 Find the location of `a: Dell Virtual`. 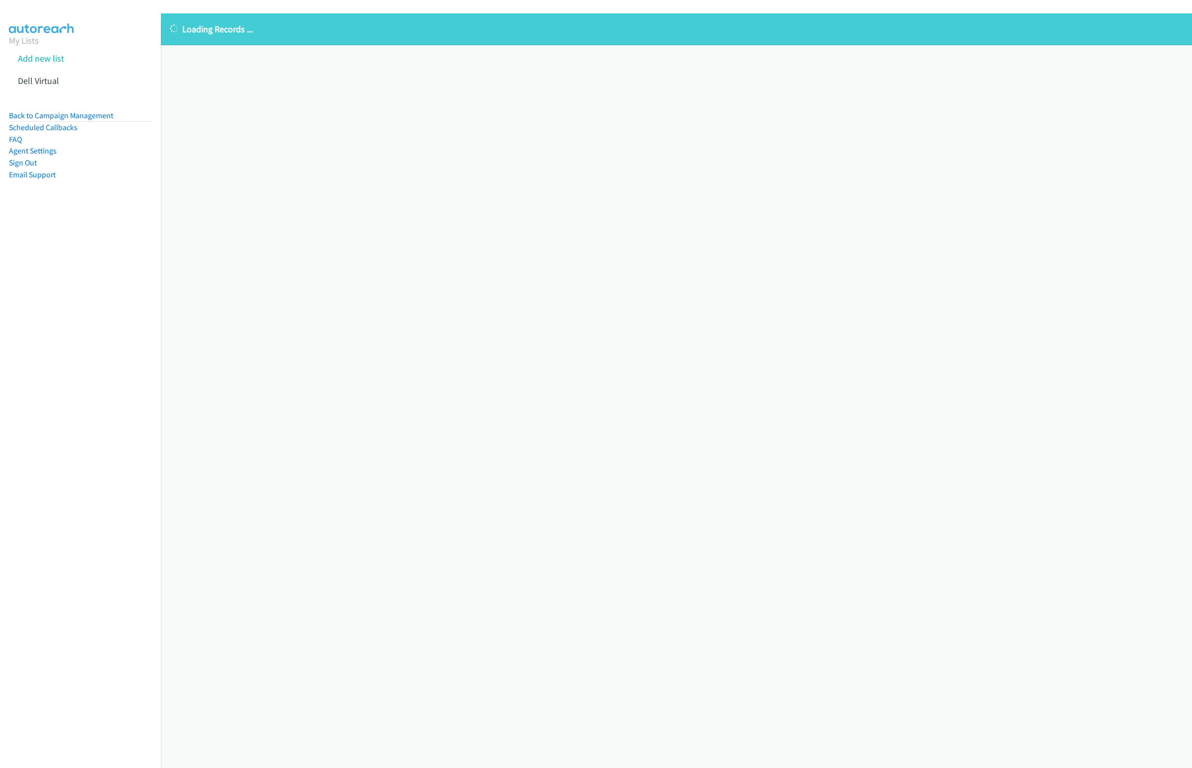

a: Dell Virtual is located at coordinates (38, 80).